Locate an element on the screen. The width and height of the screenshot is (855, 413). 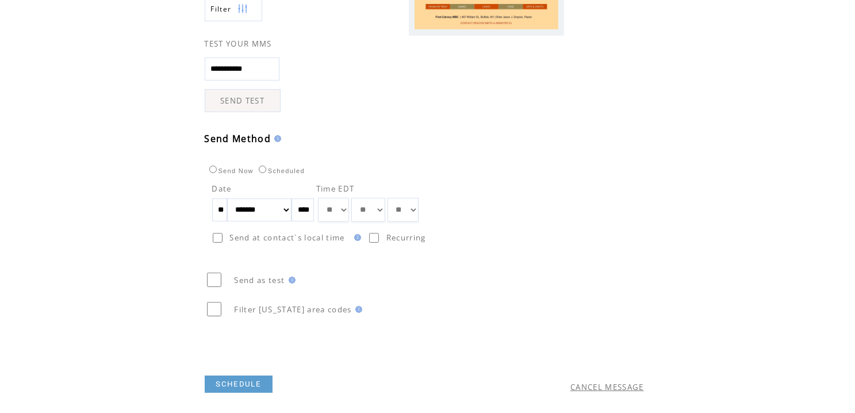
input: Send Now is located at coordinates (213, 169).